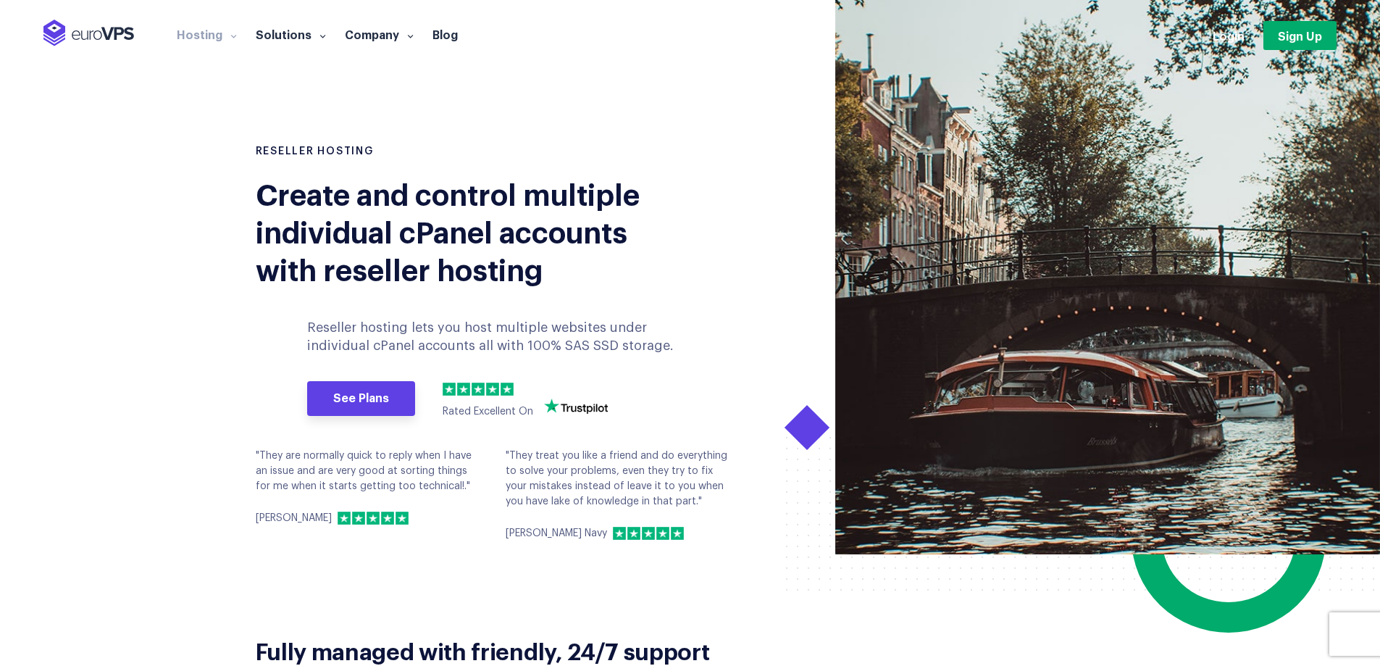  What do you see at coordinates (379, 34) in the screenshot?
I see `a: Company` at bounding box center [379, 34].